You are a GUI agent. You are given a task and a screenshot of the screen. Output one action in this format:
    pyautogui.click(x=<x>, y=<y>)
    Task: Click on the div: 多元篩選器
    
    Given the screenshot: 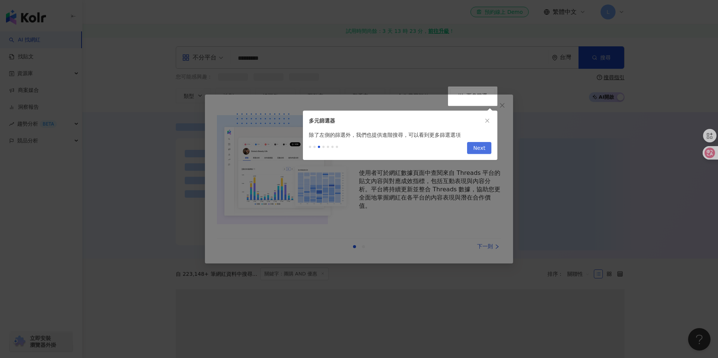 What is the action you would take?
    pyautogui.click(x=396, y=121)
    